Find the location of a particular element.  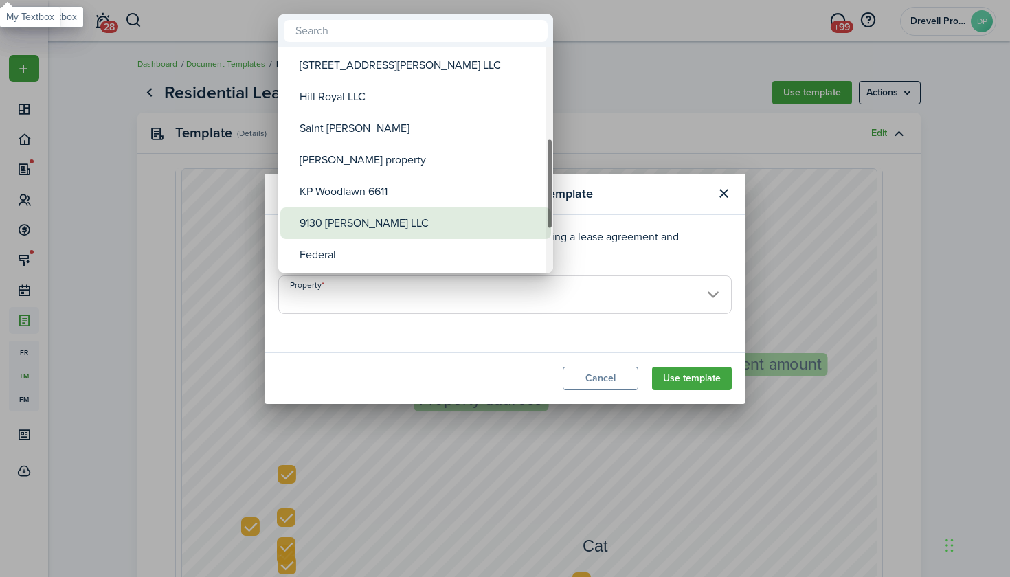

div: KP Woodlawn 6611 is located at coordinates (421, 192).